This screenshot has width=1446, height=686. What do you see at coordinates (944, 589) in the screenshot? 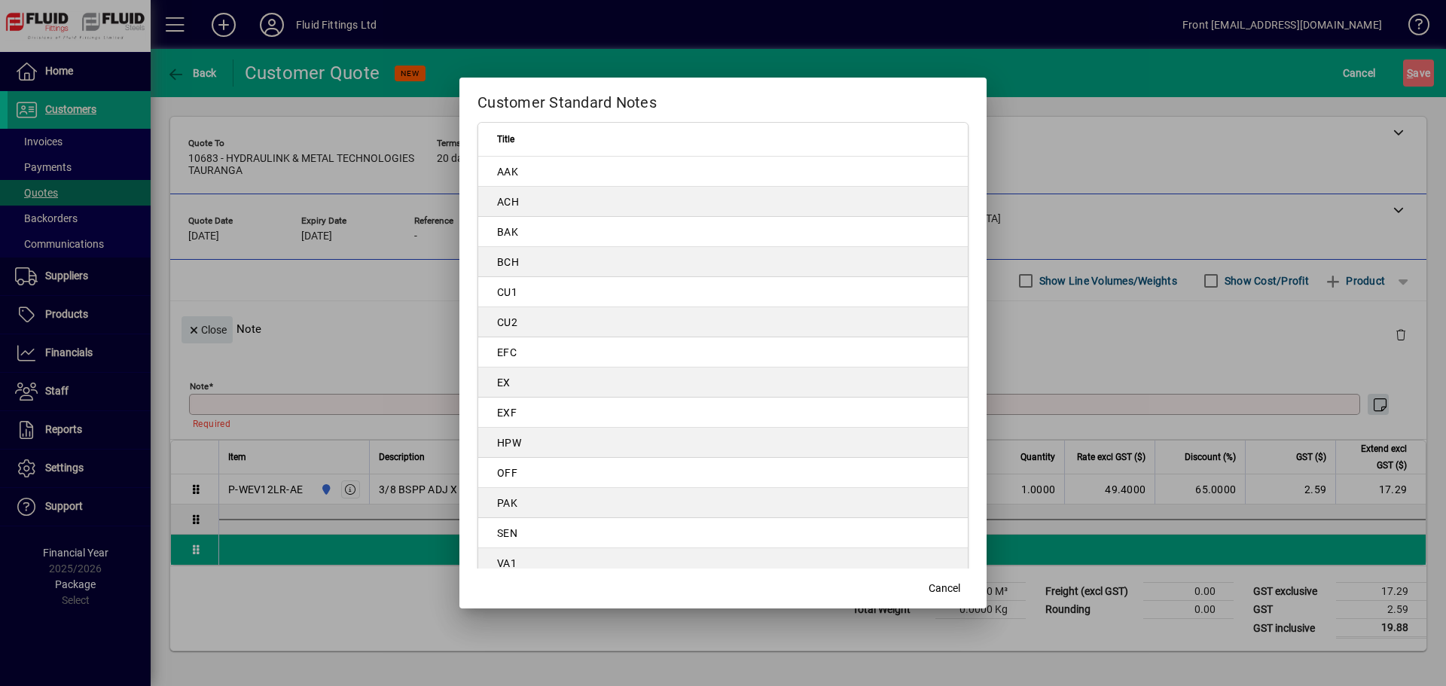
I see `button: Cancel` at bounding box center [944, 589].